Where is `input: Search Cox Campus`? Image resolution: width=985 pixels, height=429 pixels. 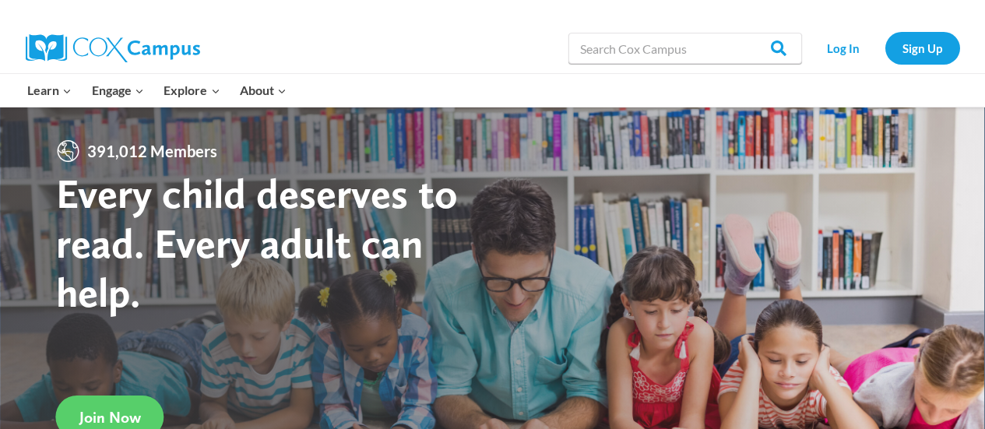 input: Search Cox Campus is located at coordinates (685, 48).